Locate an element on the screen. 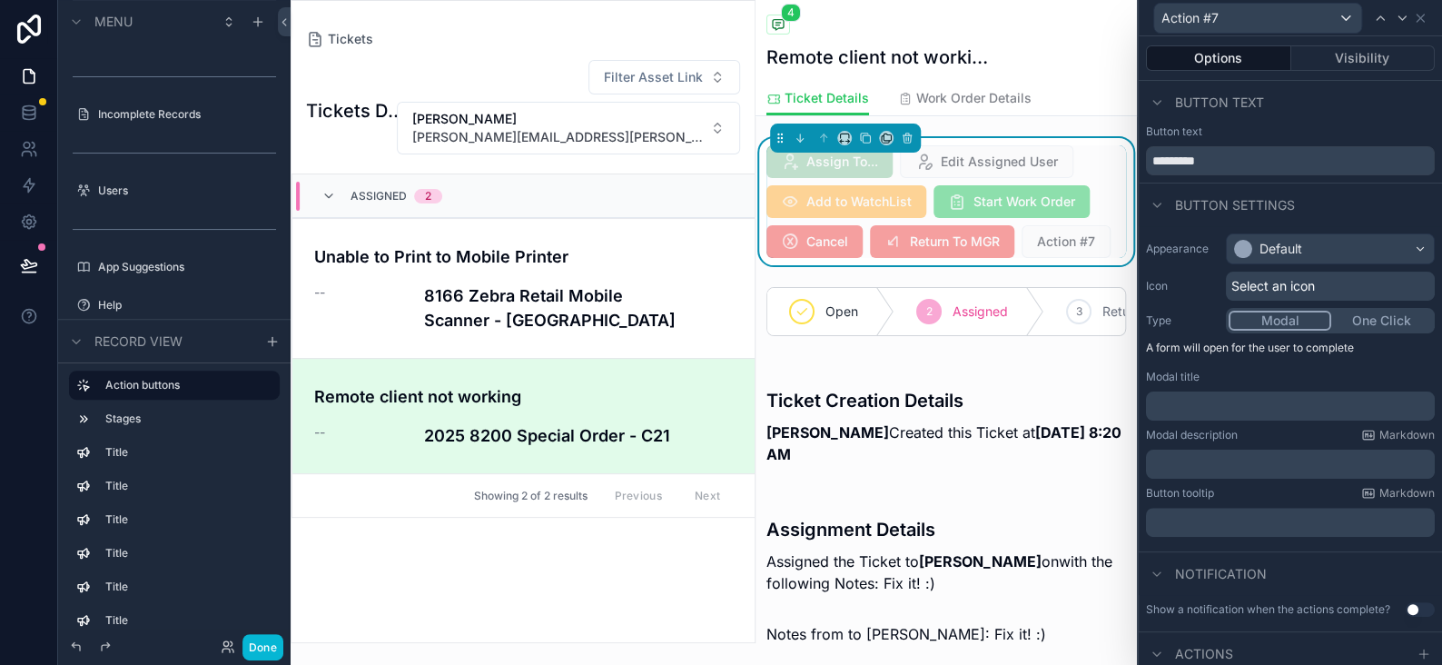  div: Show a notification when the actions complete? is located at coordinates (1268, 609).